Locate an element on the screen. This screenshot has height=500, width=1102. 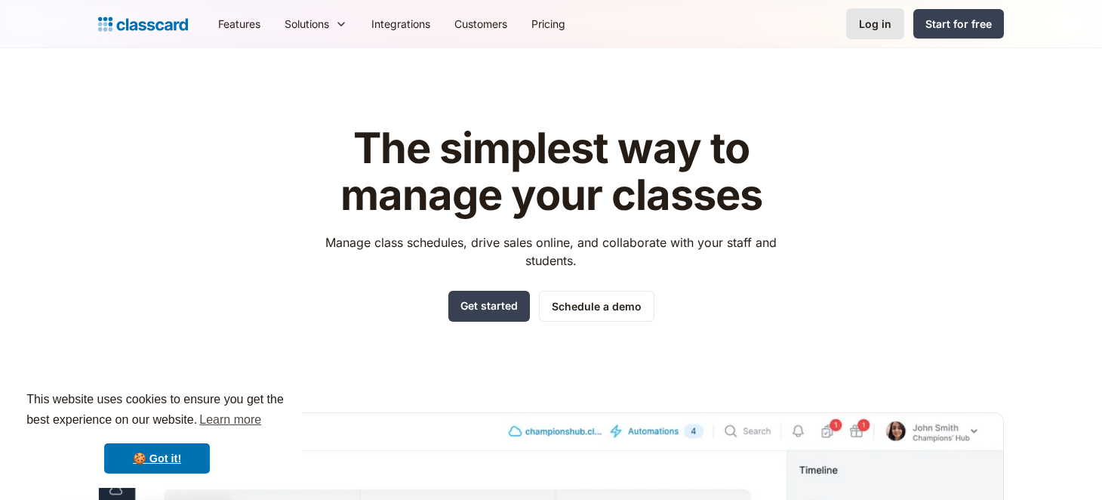
a: dismiss cookie message is located at coordinates (157, 458).